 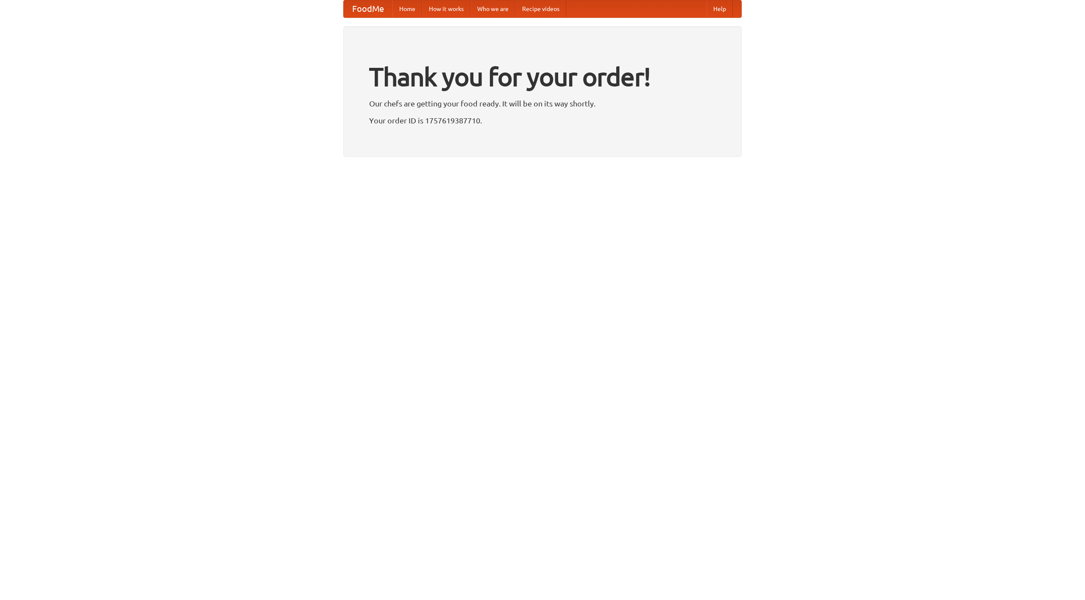 What do you see at coordinates (542, 77) in the screenshot?
I see `h1: Thank you for your order!` at bounding box center [542, 77].